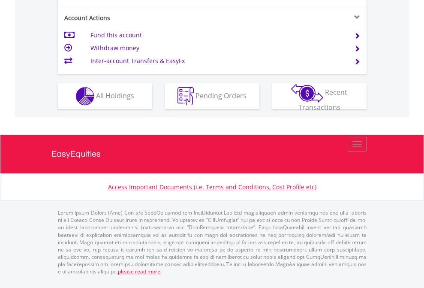  What do you see at coordinates (319, 96) in the screenshot?
I see `button: Recent Transactions` at bounding box center [319, 96].